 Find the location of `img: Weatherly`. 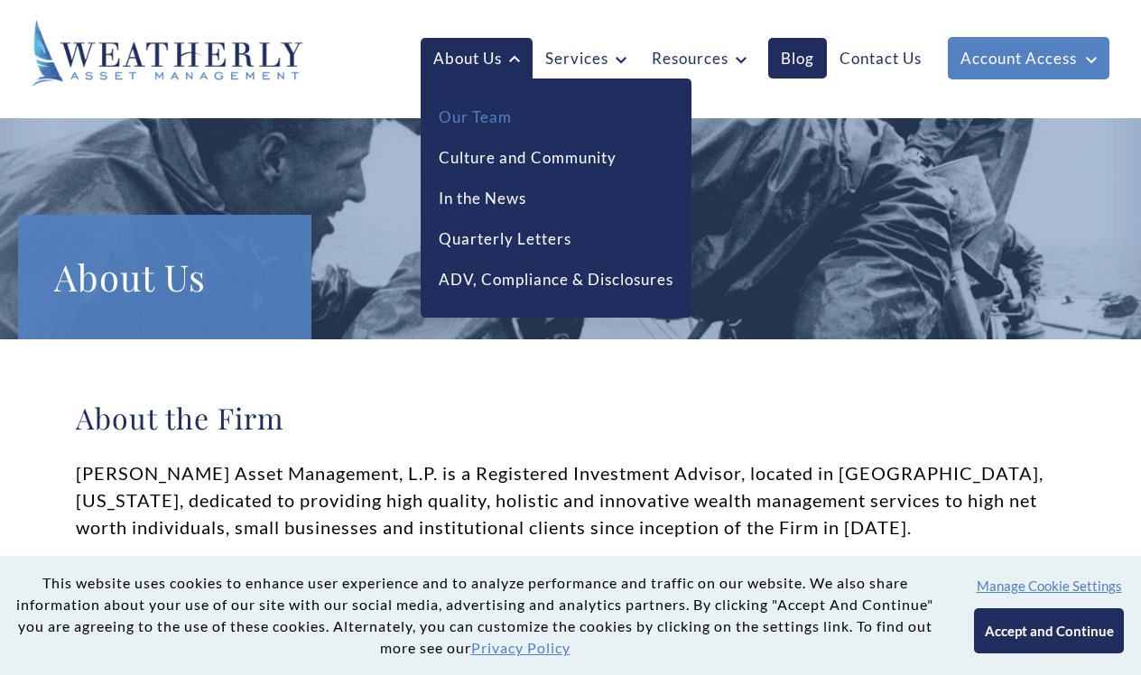

img: Weatherly is located at coordinates (167, 53).